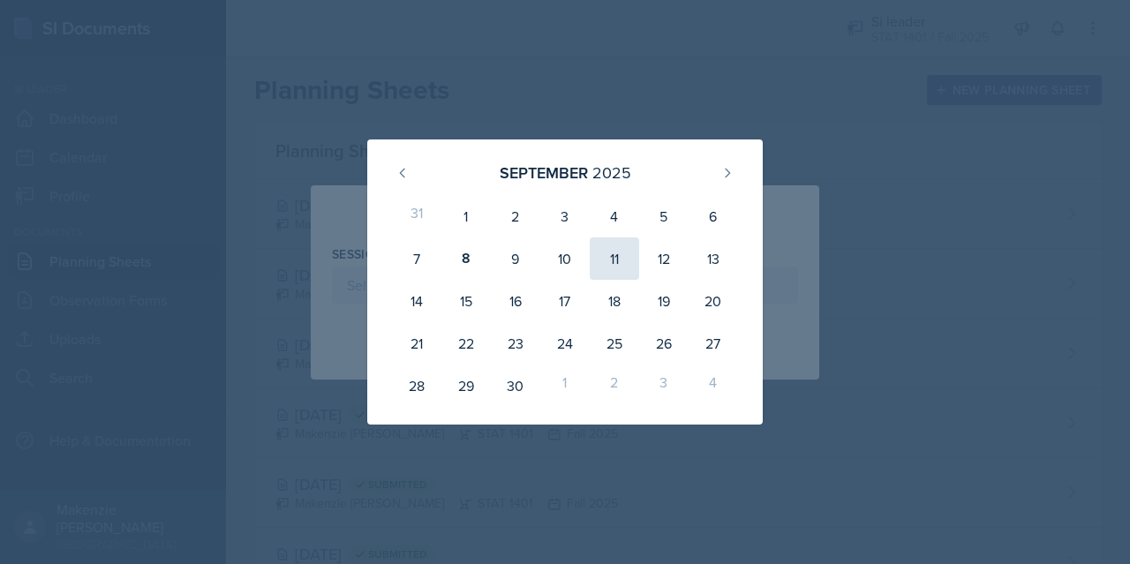  What do you see at coordinates (664, 259) in the screenshot?
I see `div: 12` at bounding box center [664, 259].